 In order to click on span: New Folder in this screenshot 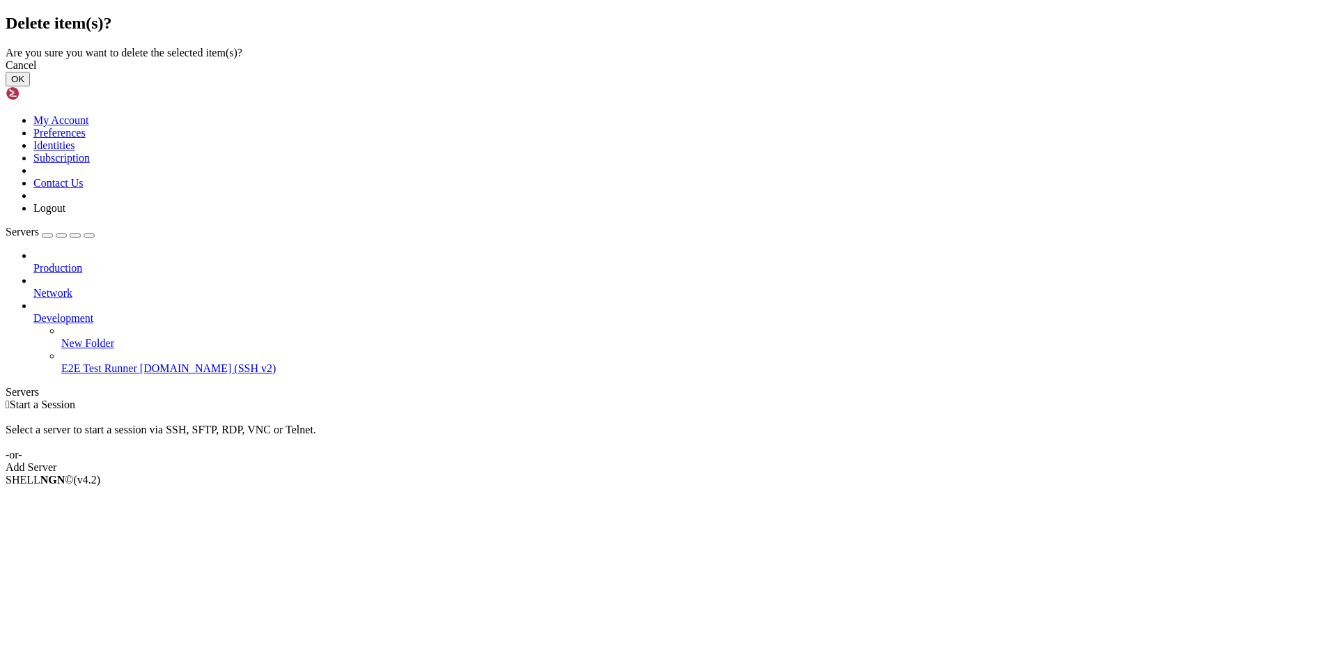, I will do `click(88, 343)`.